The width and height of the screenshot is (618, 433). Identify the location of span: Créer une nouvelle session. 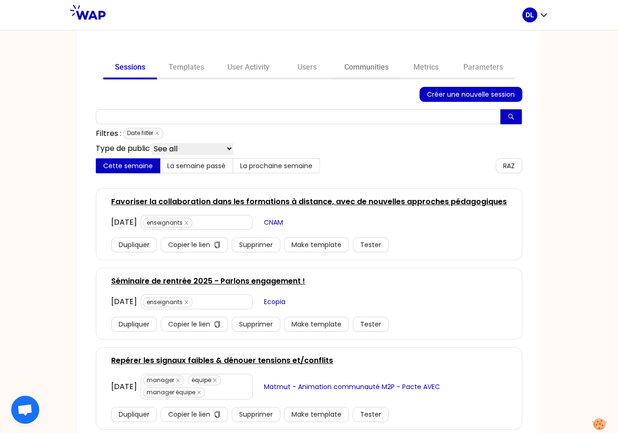
(471, 94).